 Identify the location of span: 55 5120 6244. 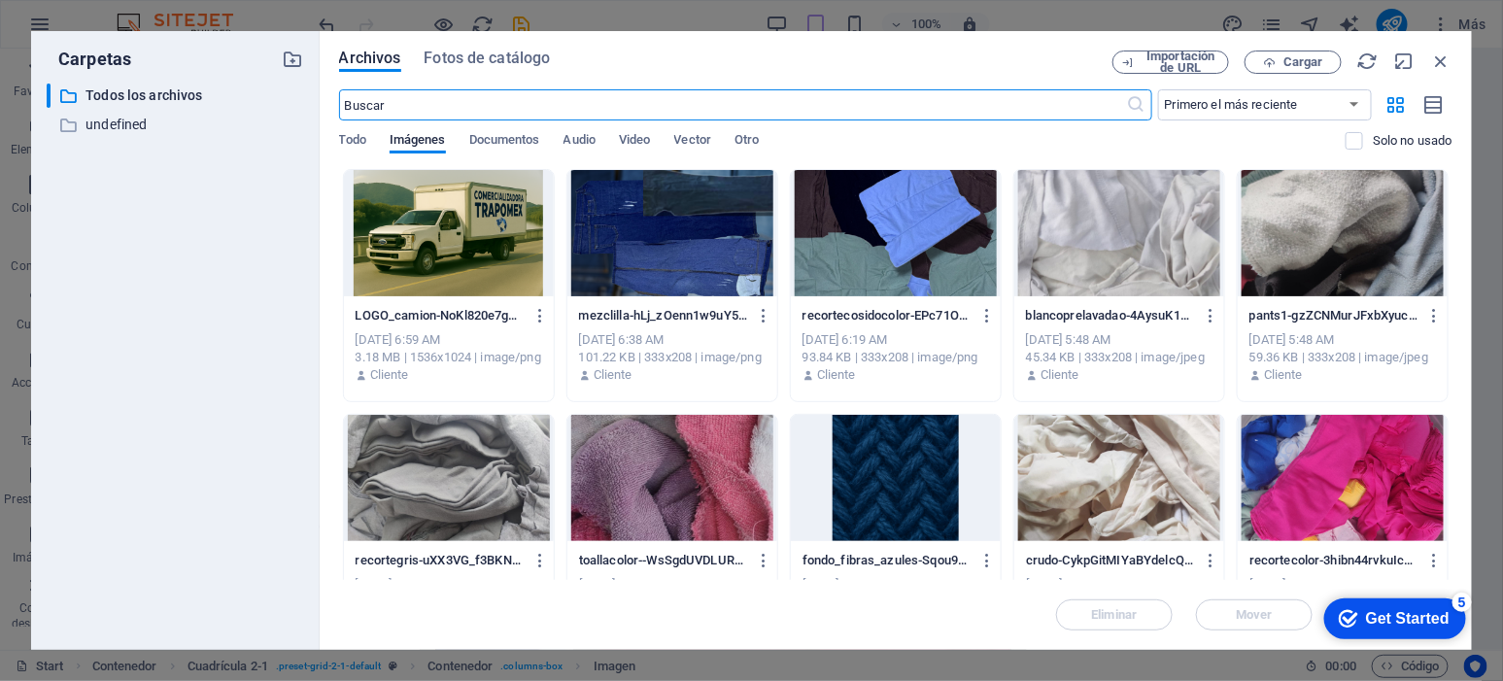
(159, 26).